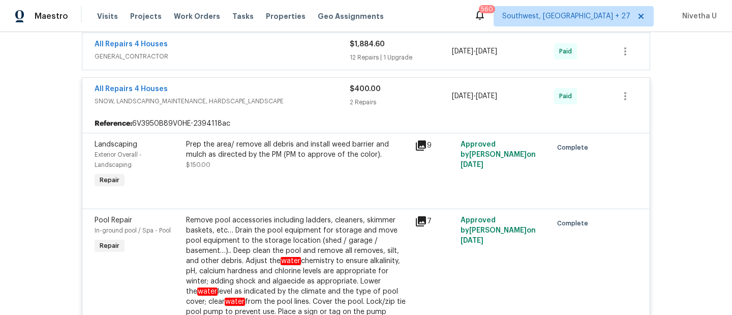 The width and height of the screenshot is (732, 315). Describe the element at coordinates (367, 44) in the screenshot. I see `span: $1,884.60` at that location.